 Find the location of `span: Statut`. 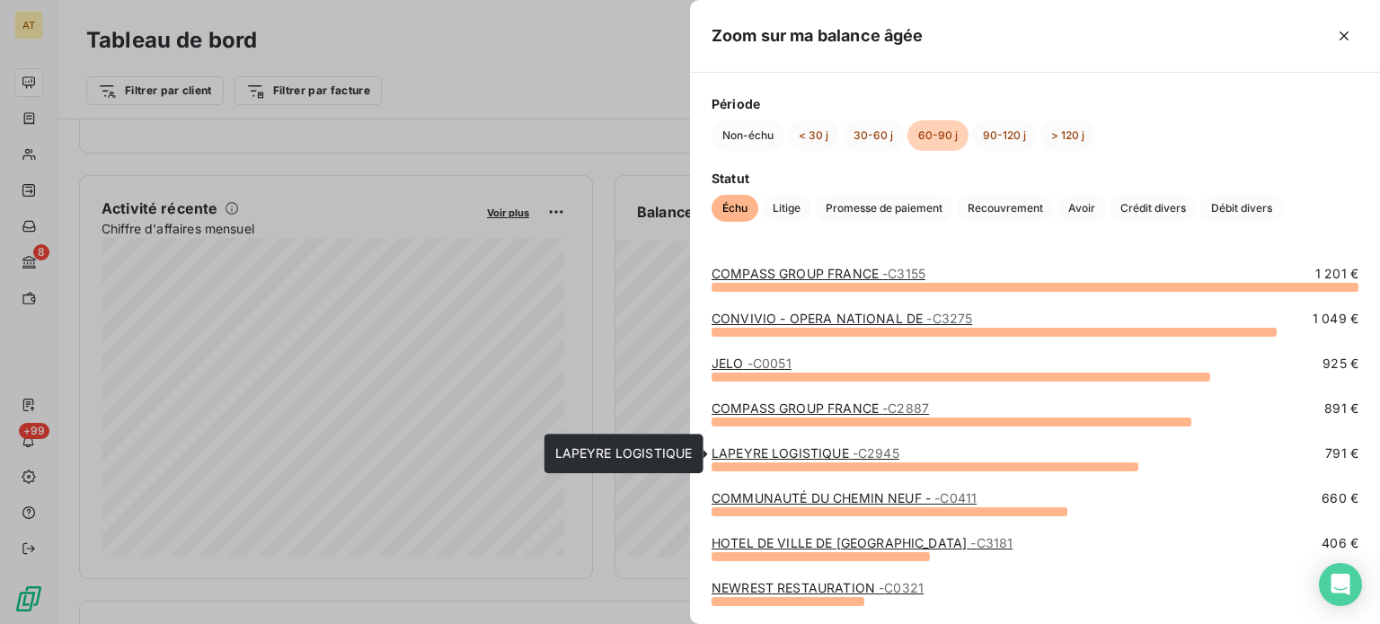

span: Statut is located at coordinates (1035, 178).